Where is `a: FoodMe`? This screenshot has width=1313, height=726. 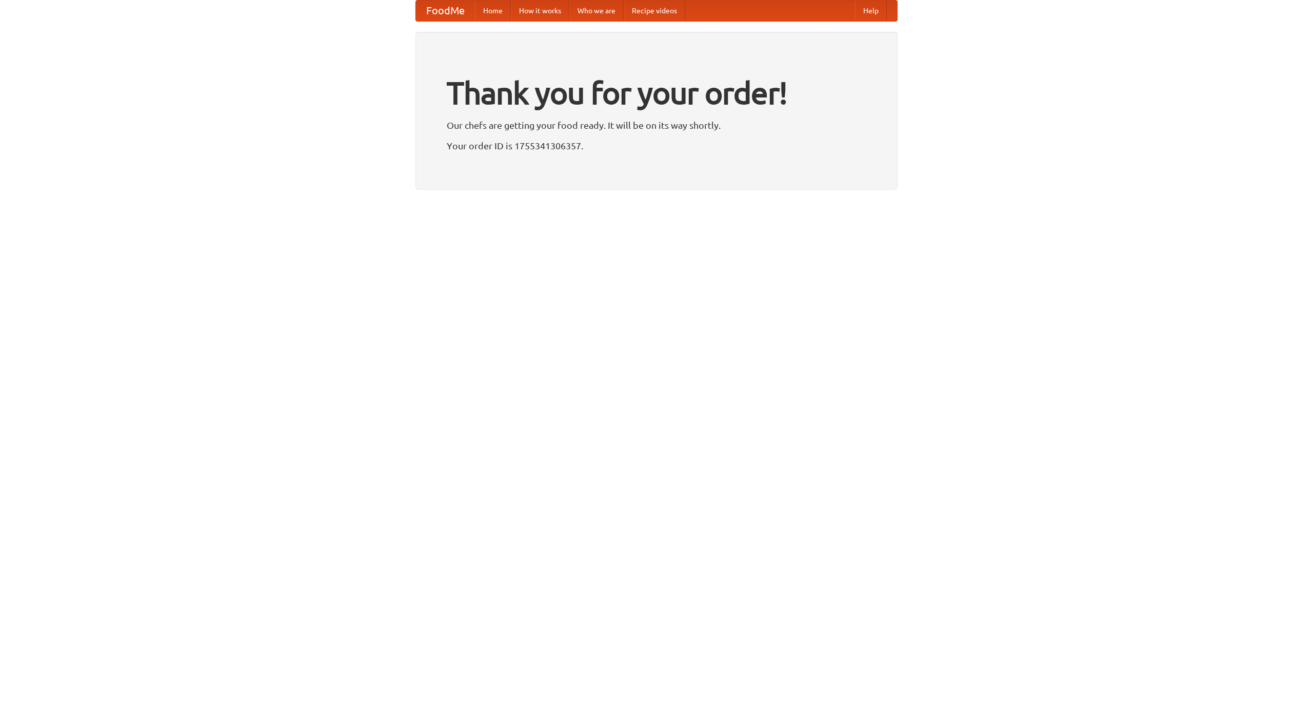 a: FoodMe is located at coordinates (445, 11).